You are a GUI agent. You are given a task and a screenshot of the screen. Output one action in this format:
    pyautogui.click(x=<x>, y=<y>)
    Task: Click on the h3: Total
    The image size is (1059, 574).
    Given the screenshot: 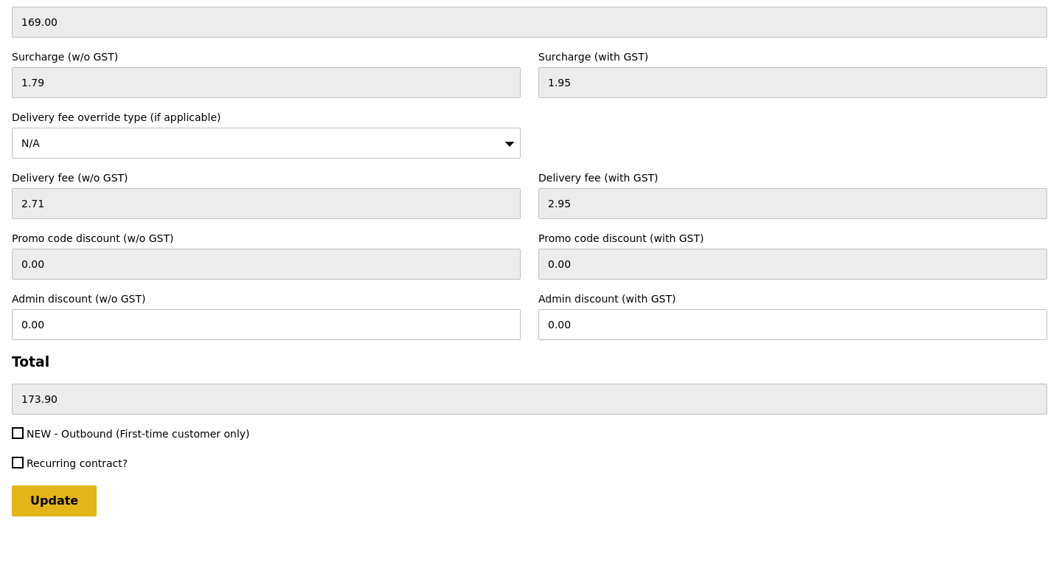 What is the action you would take?
    pyautogui.click(x=529, y=361)
    